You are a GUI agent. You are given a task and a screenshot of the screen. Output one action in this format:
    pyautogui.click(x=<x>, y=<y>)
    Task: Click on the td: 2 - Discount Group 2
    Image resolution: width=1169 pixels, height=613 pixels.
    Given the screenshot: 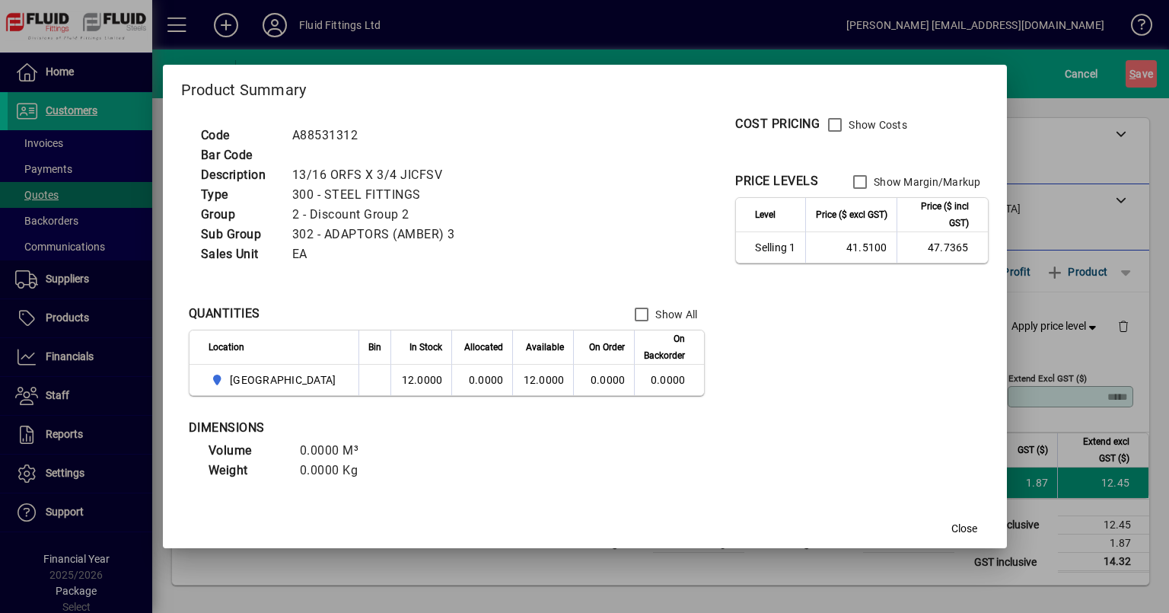 What is the action you would take?
    pyautogui.click(x=379, y=215)
    